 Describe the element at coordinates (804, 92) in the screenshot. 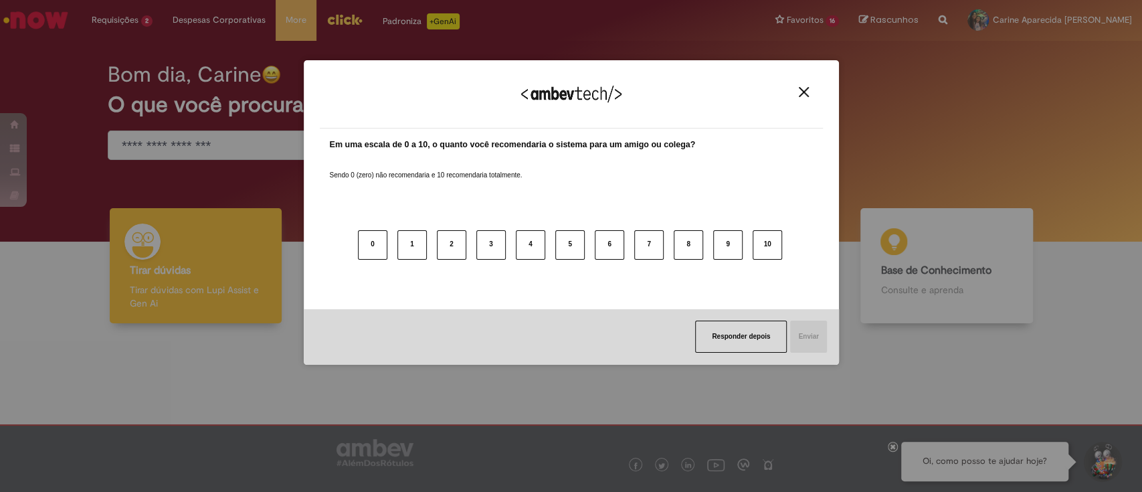

I see `button: Close` at that location.